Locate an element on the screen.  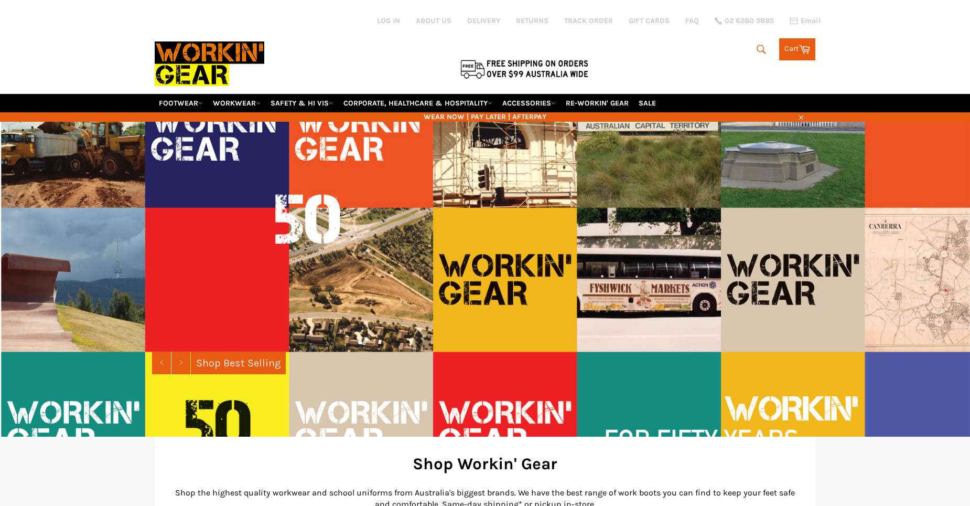
a: Email is located at coordinates (805, 21).